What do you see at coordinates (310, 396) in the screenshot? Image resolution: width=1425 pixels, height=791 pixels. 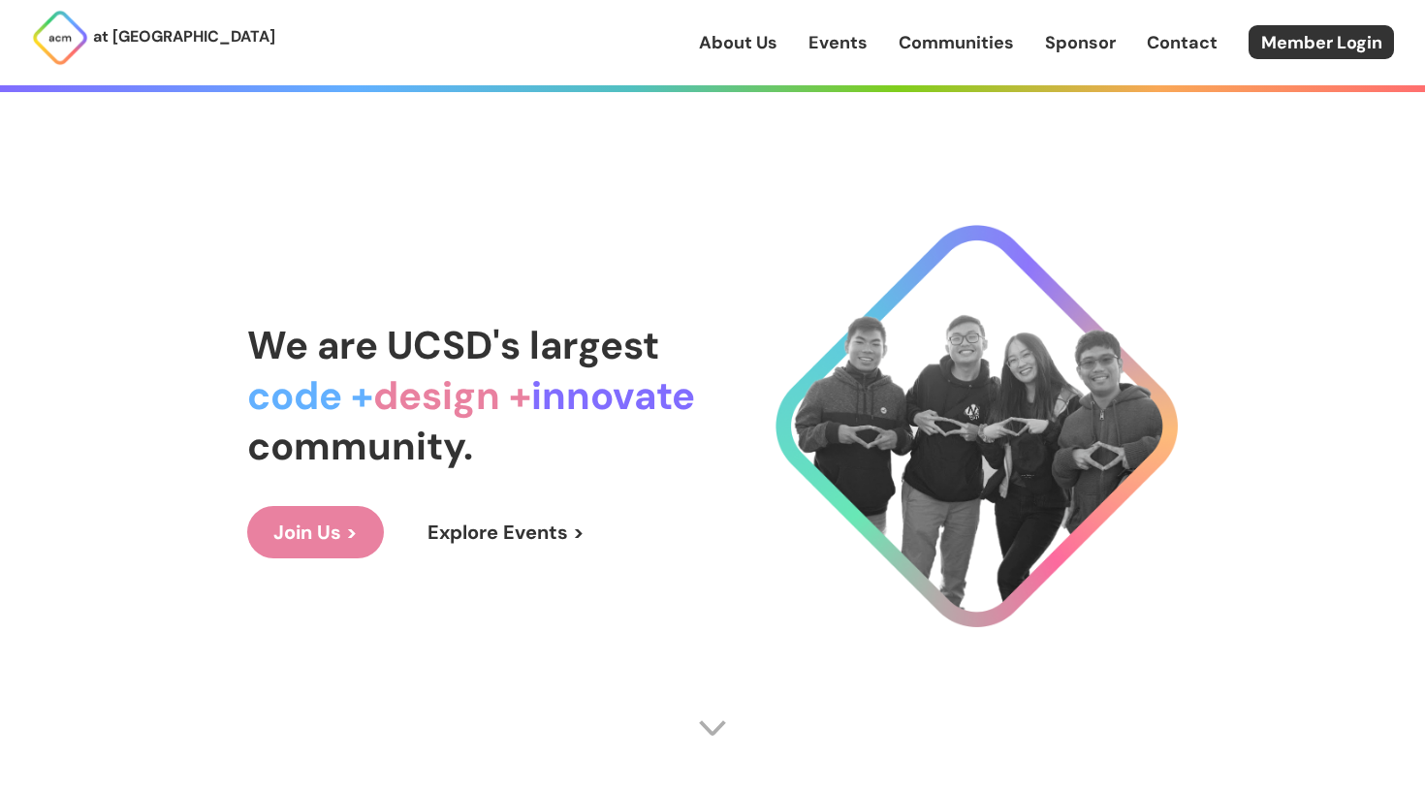 I see `span: code +` at bounding box center [310, 396].